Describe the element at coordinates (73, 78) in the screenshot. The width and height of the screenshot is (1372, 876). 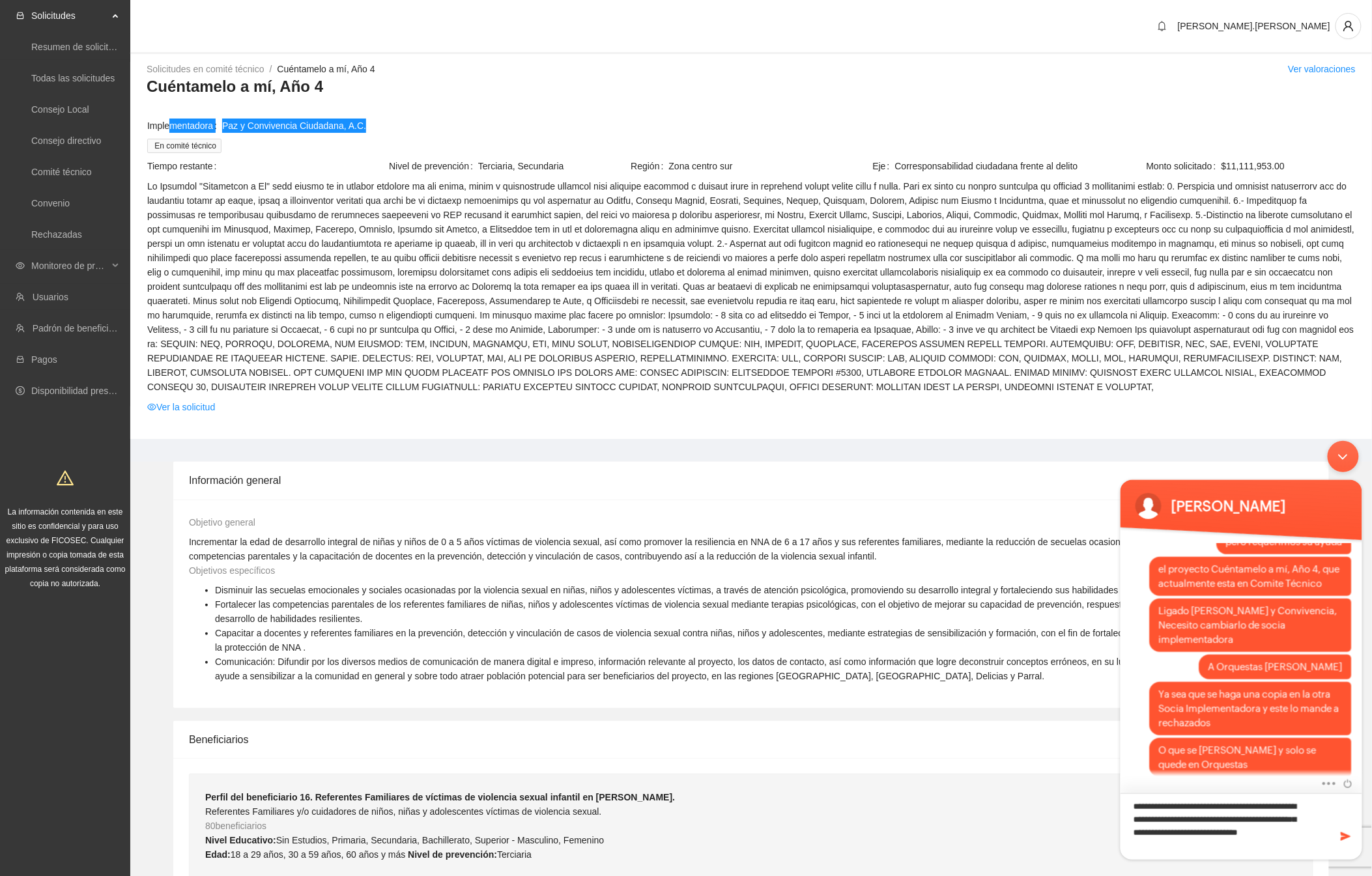
I see `a: Todas las solicitudes` at that location.